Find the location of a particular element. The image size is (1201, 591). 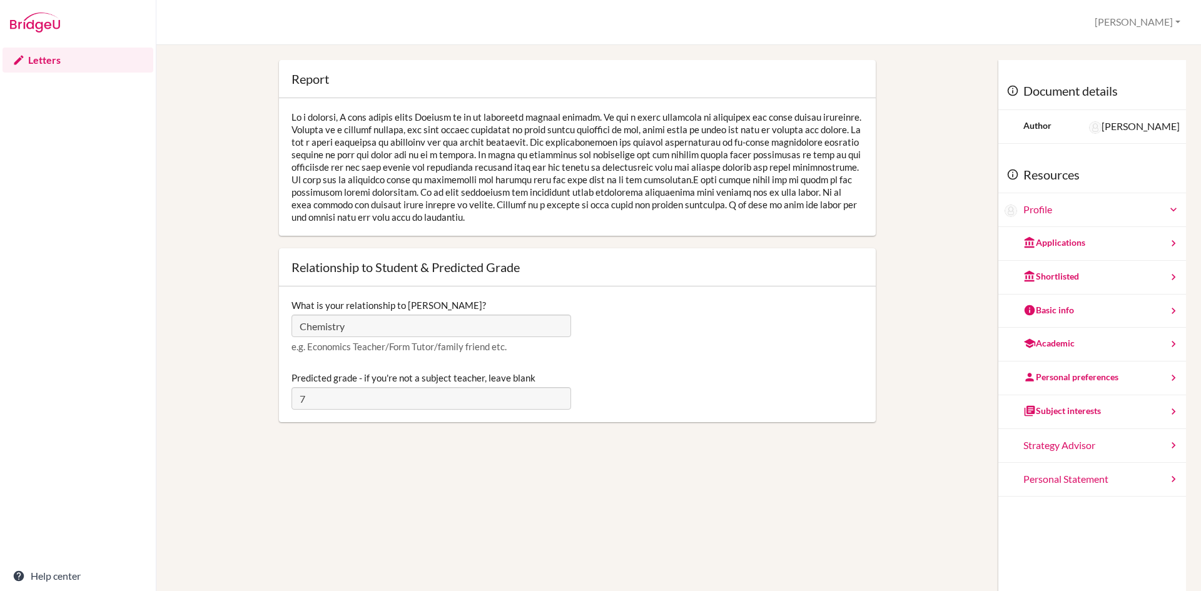

div: Report is located at coordinates (310, 79).